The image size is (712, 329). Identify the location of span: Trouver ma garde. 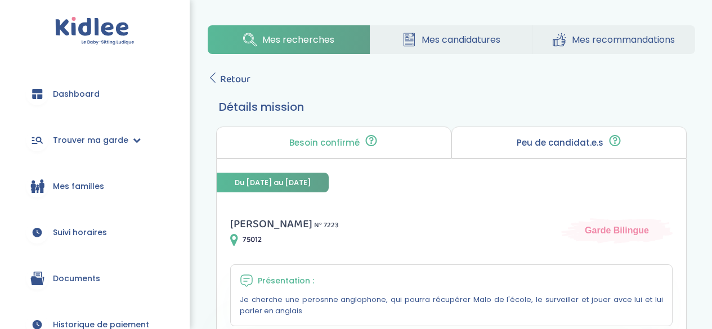
(91, 140).